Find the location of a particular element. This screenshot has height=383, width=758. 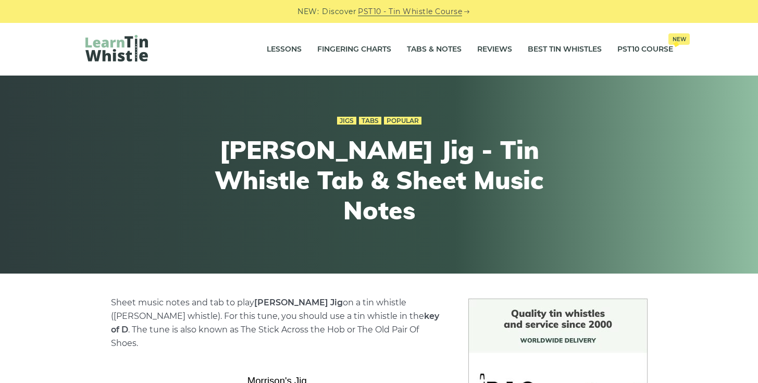

a: Best Tin Whistles is located at coordinates (565, 50).